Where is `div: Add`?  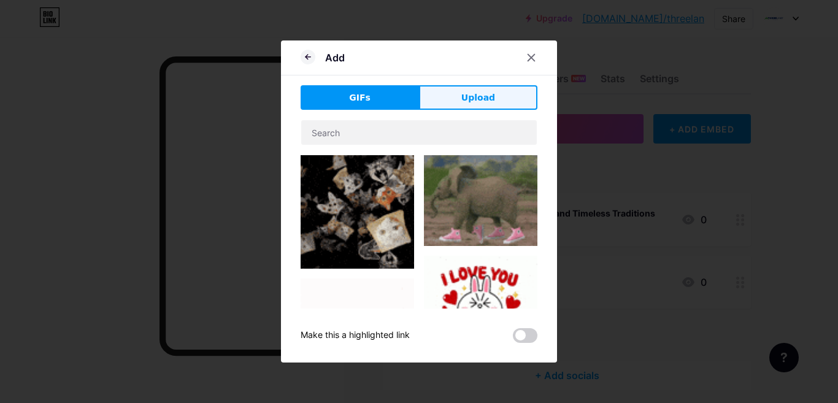 div: Add is located at coordinates (335, 58).